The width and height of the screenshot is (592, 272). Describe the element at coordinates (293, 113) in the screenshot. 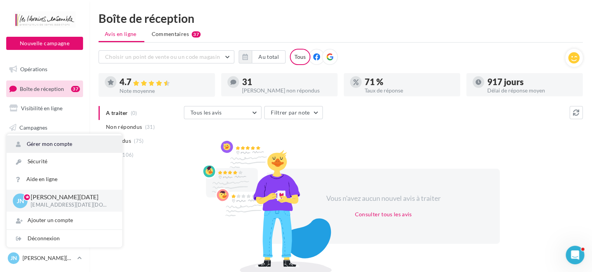

I see `button: Filtrer par note` at that location.